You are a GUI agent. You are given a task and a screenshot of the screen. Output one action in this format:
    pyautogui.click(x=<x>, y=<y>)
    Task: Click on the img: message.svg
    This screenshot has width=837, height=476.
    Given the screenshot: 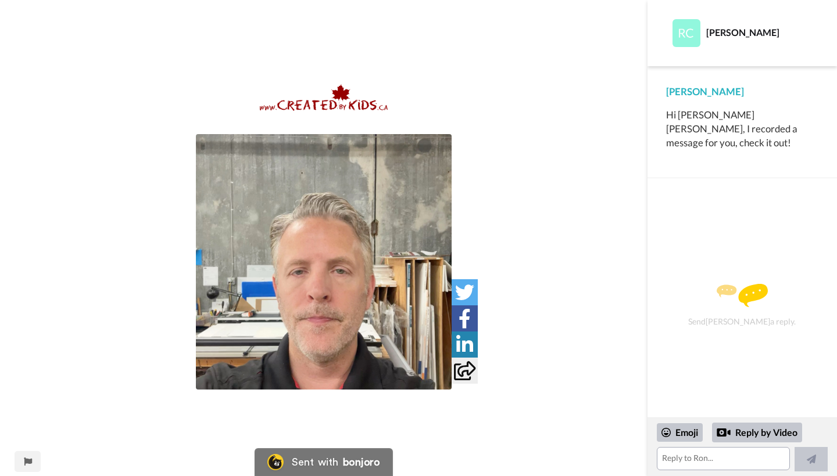 What is the action you would take?
    pyautogui.click(x=742, y=296)
    